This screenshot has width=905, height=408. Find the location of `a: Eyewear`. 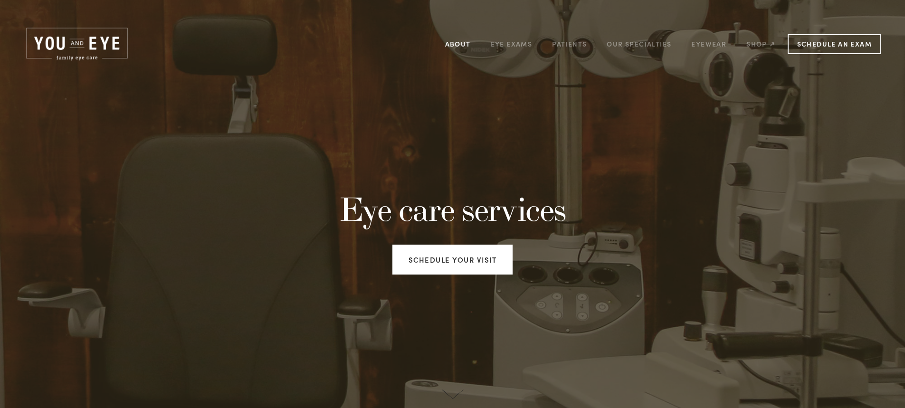

a: Eyewear is located at coordinates (709, 44).